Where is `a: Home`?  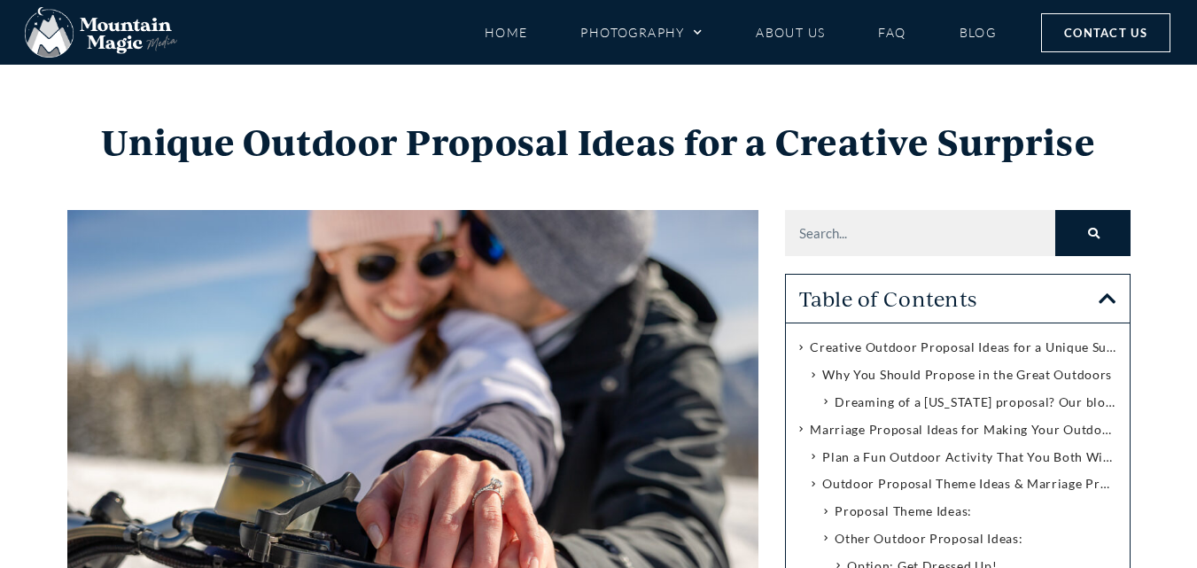 a: Home is located at coordinates (506, 32).